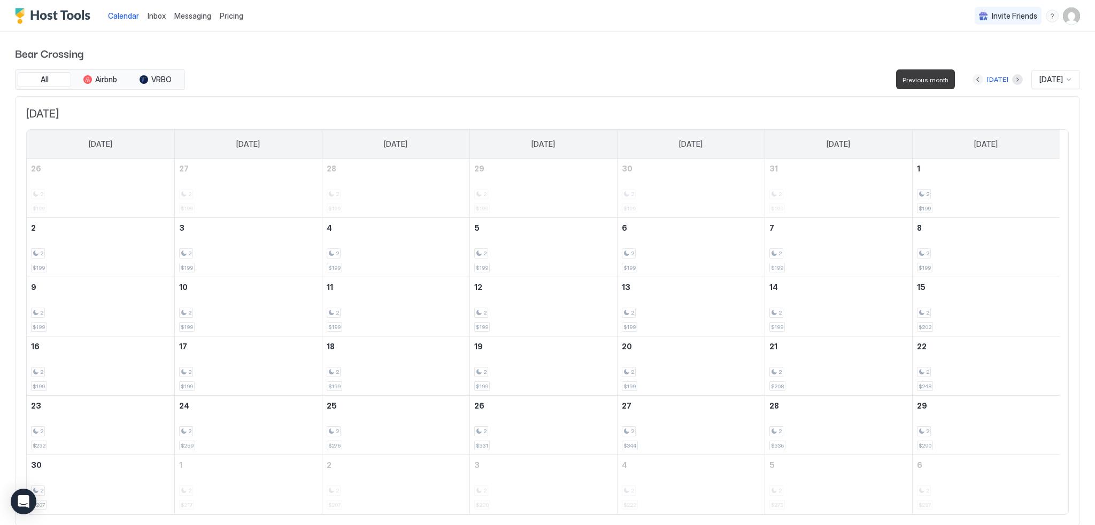 The height and width of the screenshot is (525, 1095). I want to click on a: November 19, 2025, so click(543, 346).